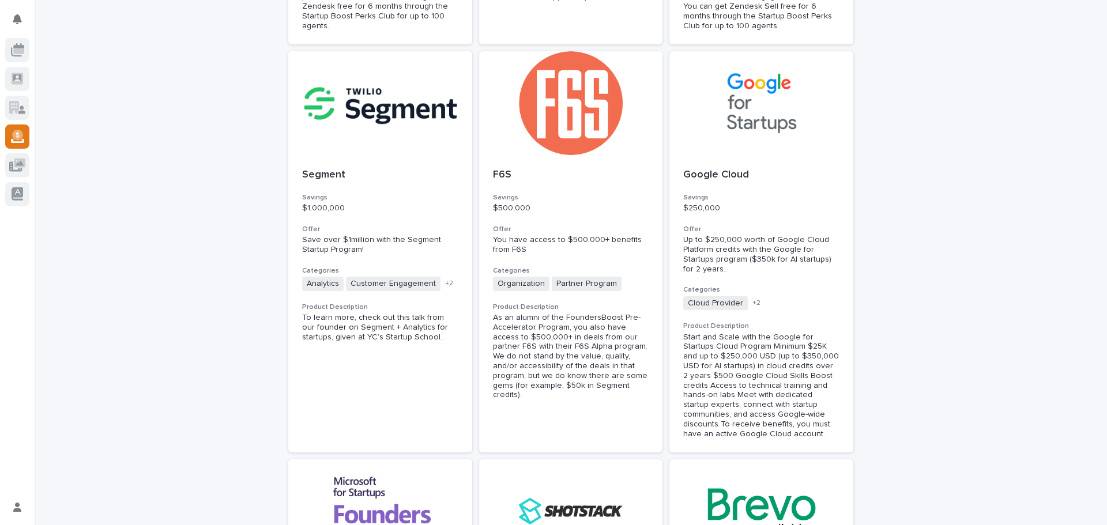 This screenshot has width=1107, height=525. Describe the element at coordinates (571, 208) in the screenshot. I see `p: $500,000` at that location.